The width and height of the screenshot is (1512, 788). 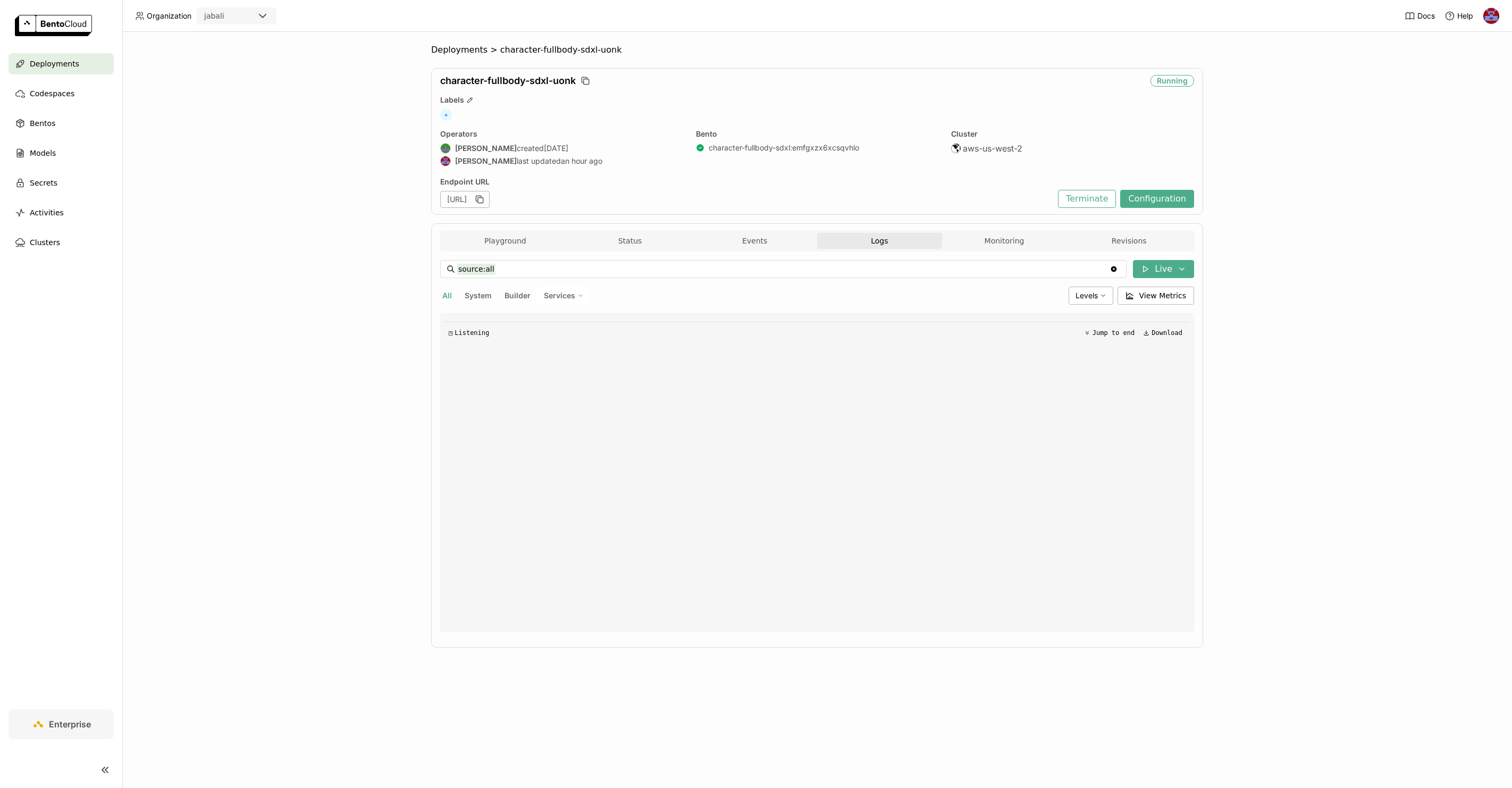 What do you see at coordinates (1091, 296) in the screenshot?
I see `div: Levels` at bounding box center [1091, 296].